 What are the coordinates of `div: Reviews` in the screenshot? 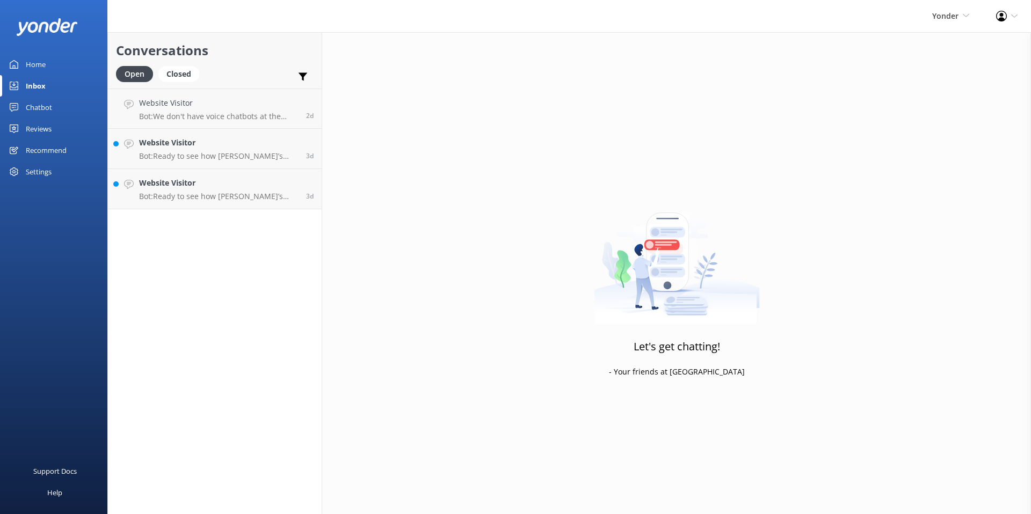 It's located at (39, 129).